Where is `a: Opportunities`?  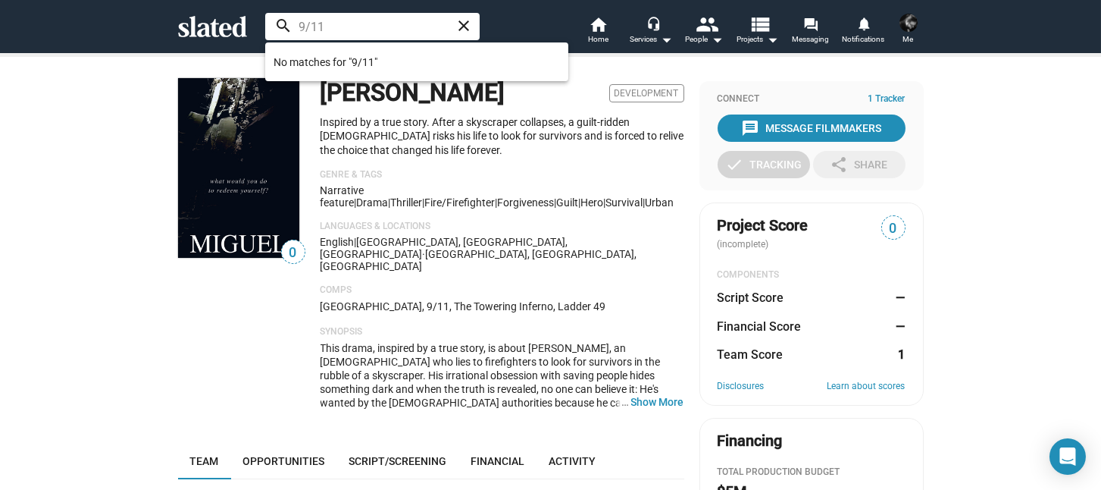 a: Opportunities is located at coordinates (284, 461).